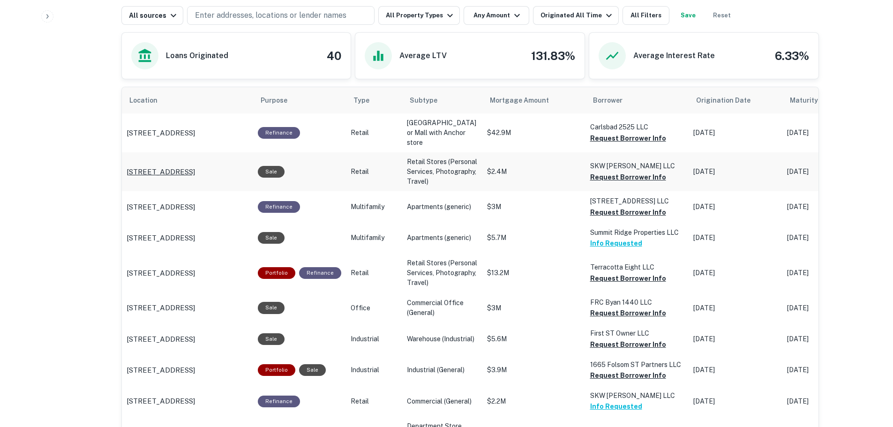 The height and width of the screenshot is (427, 893). What do you see at coordinates (637, 267) in the screenshot?
I see `p: Terracotta Eight LLC` at bounding box center [637, 267].